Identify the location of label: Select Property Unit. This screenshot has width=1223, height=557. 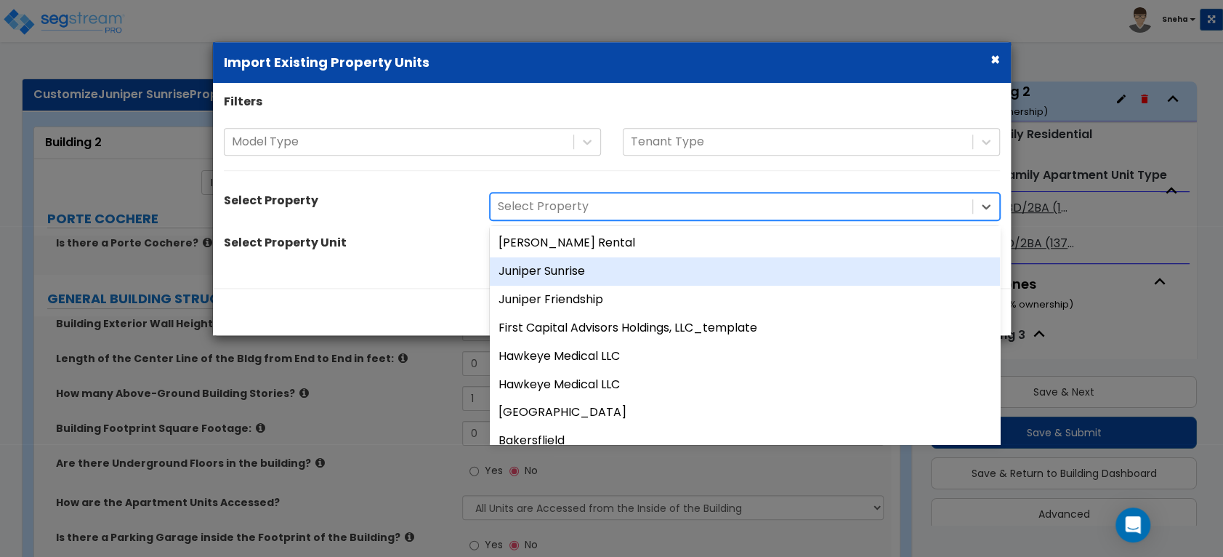
(285, 244).